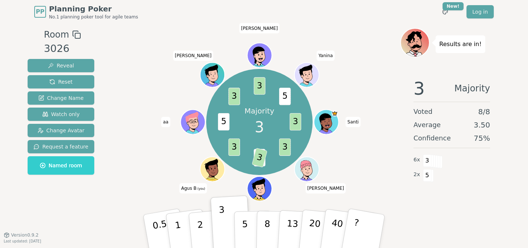  Describe the element at coordinates (61, 82) in the screenshot. I see `button: Reset` at that location.